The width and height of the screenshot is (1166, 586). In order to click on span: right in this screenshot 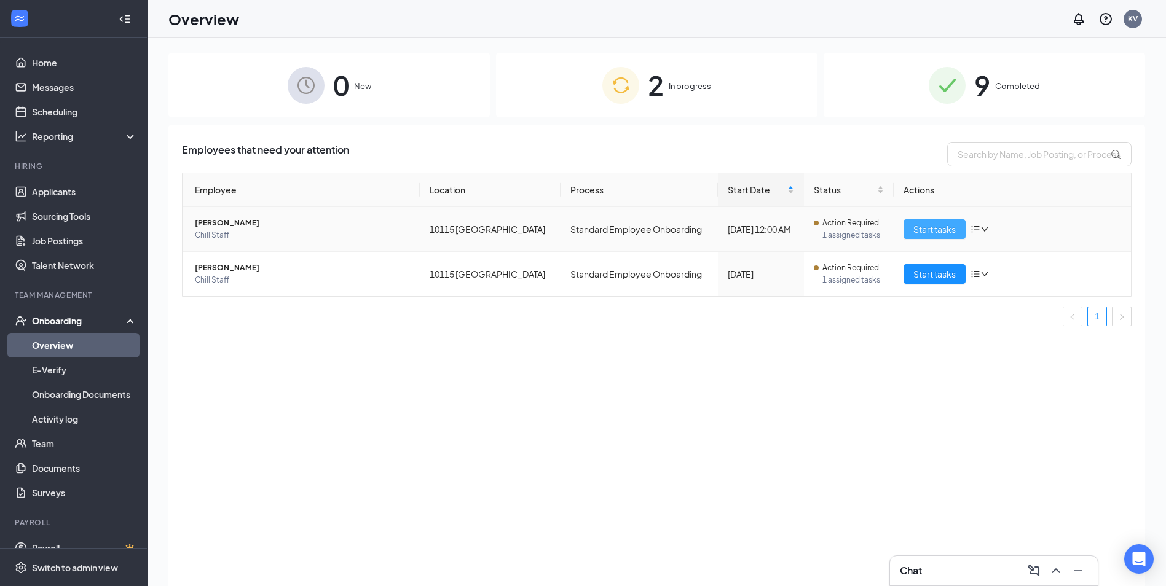, I will do `click(1121, 317)`.